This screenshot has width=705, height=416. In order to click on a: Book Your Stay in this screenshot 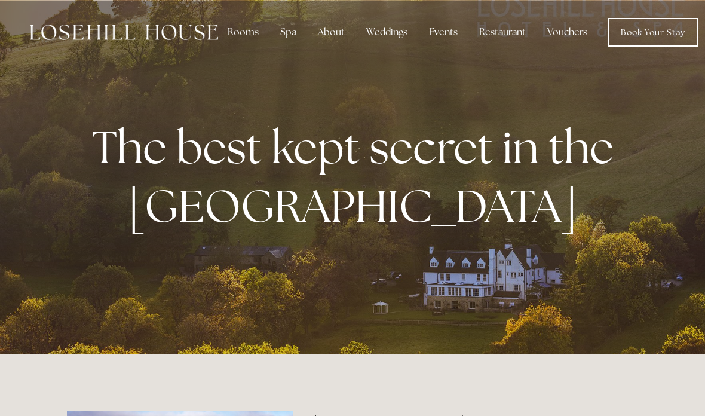, I will do `click(653, 32)`.